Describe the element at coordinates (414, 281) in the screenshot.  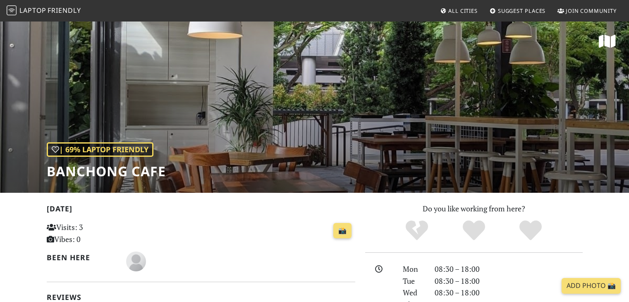
I see `div: Tue` at that location.